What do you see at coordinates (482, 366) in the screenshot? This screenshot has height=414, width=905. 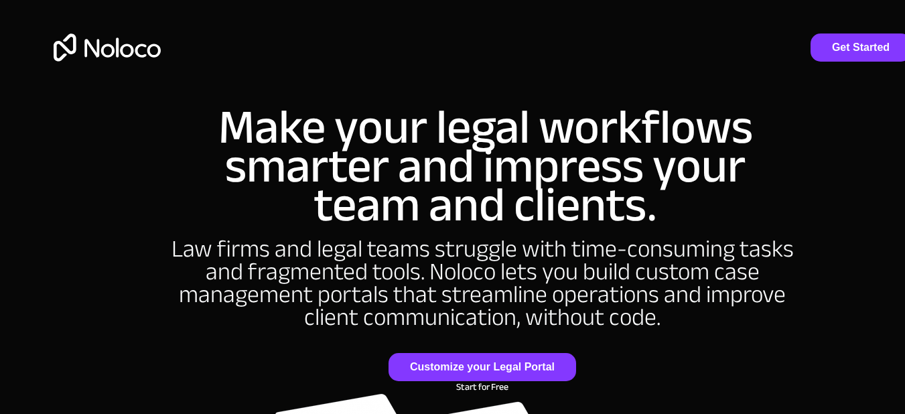 I see `strong: Customize your Legal Portal` at bounding box center [482, 366].